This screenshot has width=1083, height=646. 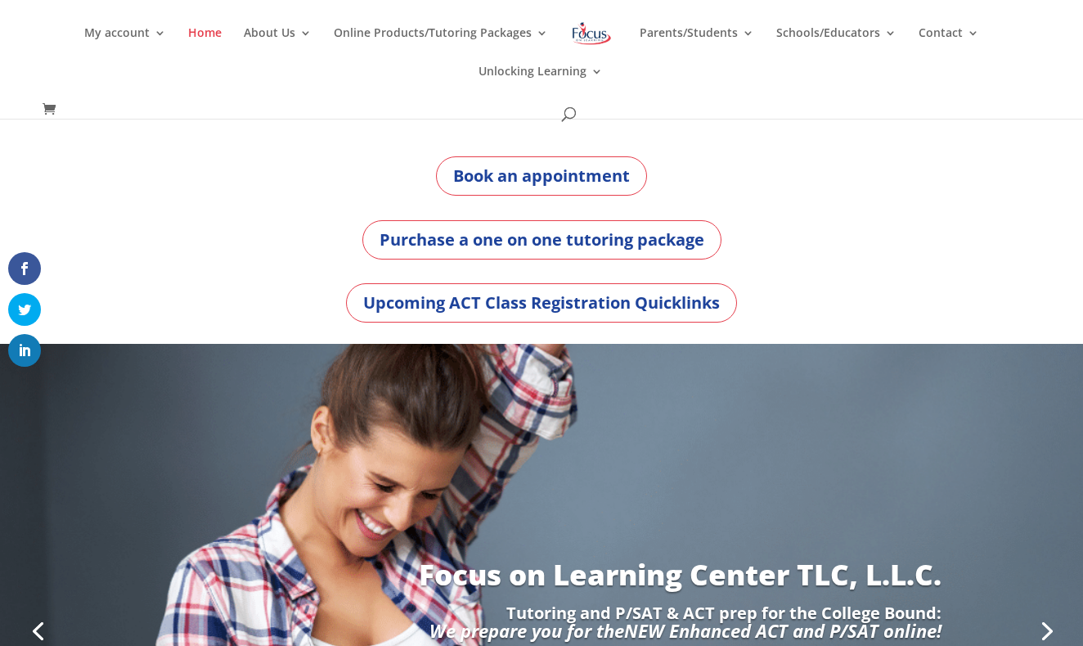 I want to click on em: NEW Enhanced ACT and P/SAT online!, so click(x=783, y=630).